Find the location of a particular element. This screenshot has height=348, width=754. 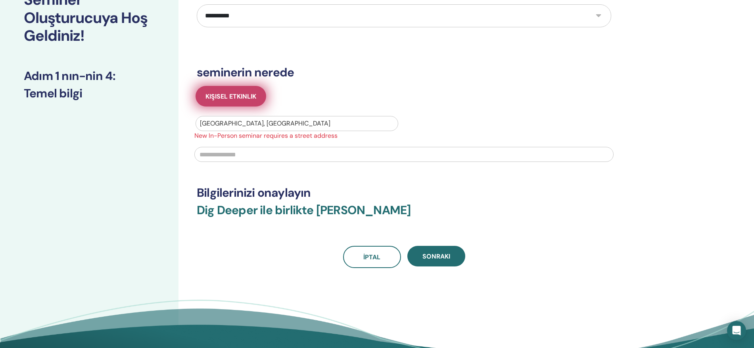

span: Sonraki is located at coordinates (436, 257).